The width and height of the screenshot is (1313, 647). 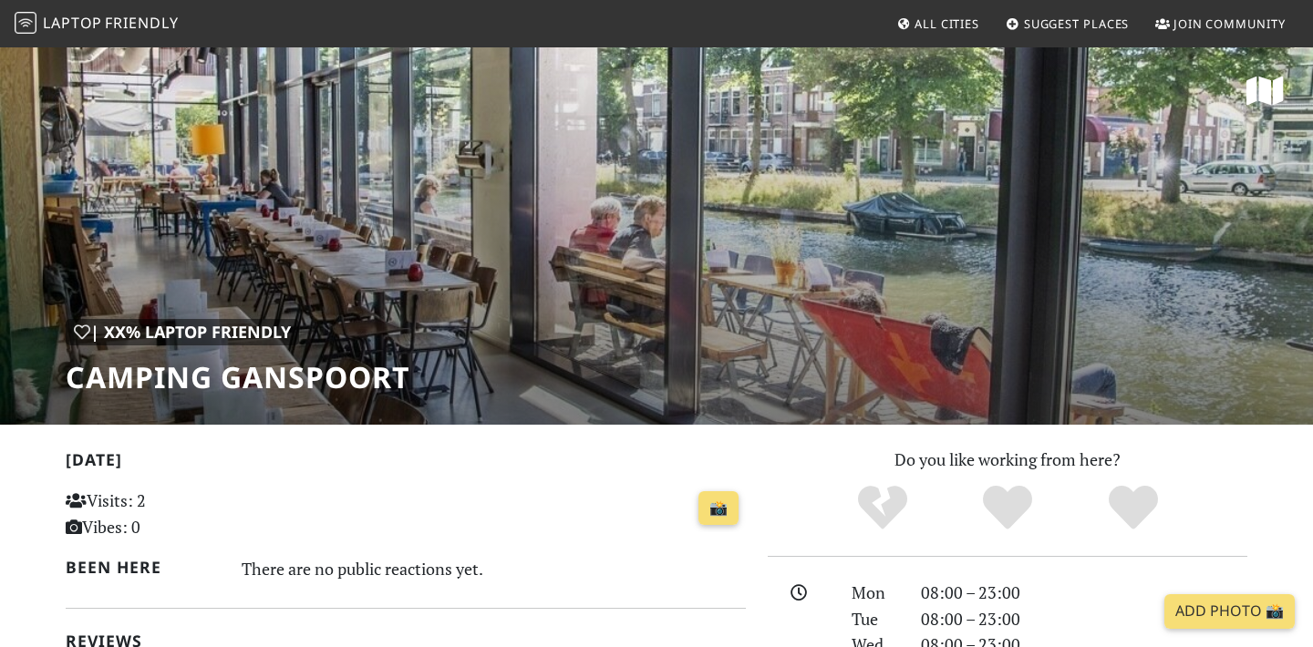 What do you see at coordinates (97, 24) in the screenshot?
I see `a: LaptopFriendly LaptopFriendly` at bounding box center [97, 24].